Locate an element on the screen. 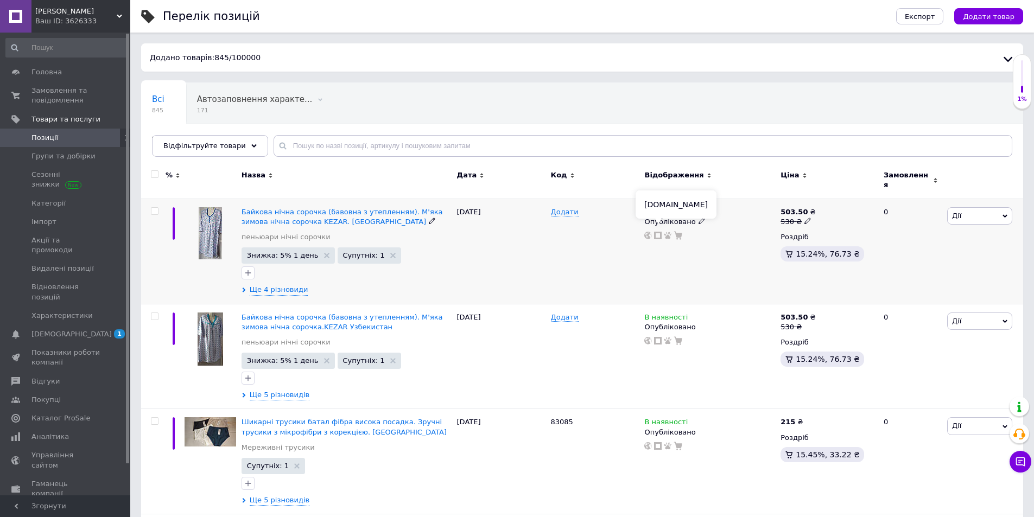 This screenshot has width=1034, height=517. span: Відновлення позицій is located at coordinates (66, 292).